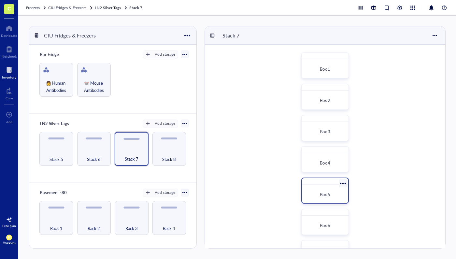 Image resolution: width=456 pixels, height=259 pixels. Describe the element at coordinates (9, 56) in the screenshot. I see `div: Notebook` at that location.